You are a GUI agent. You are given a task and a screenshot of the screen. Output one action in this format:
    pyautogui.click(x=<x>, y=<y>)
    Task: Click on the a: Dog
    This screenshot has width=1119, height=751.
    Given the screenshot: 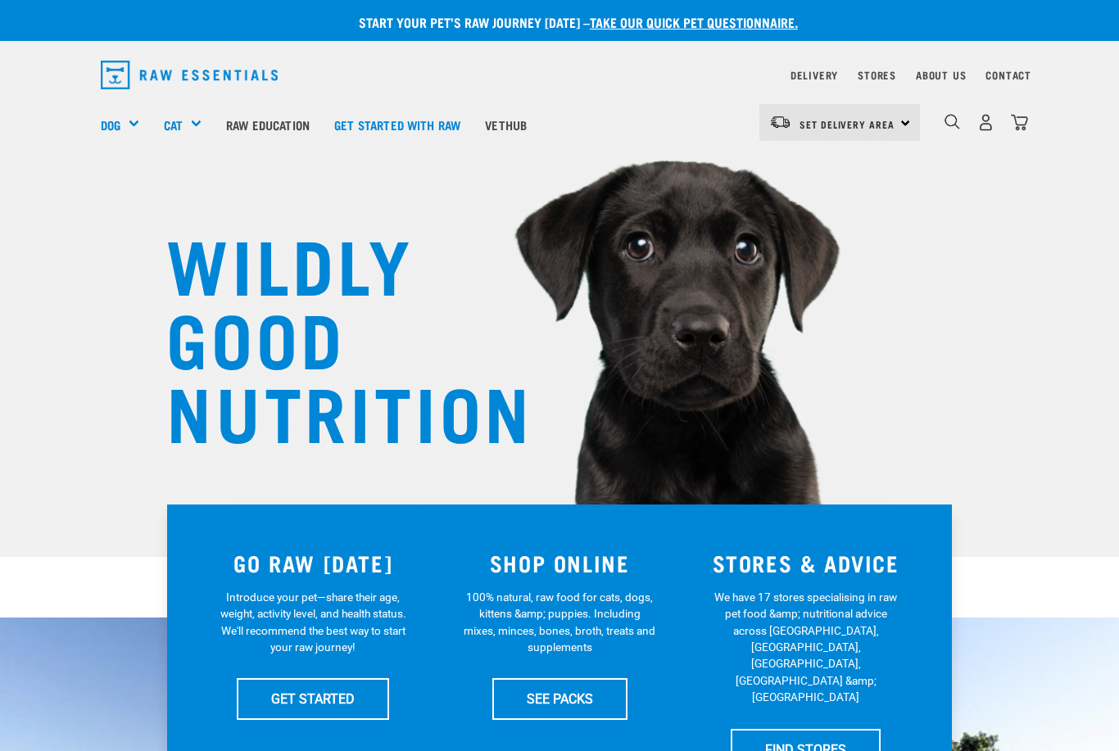 What is the action you would take?
    pyautogui.click(x=111, y=124)
    